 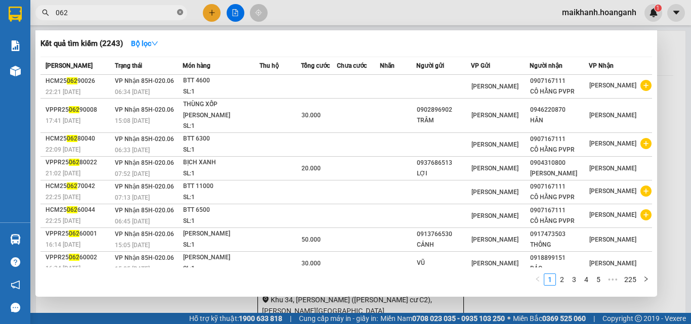 What do you see at coordinates (613, 280) in the screenshot?
I see `li: Next 5 Pages` at bounding box center [613, 280].